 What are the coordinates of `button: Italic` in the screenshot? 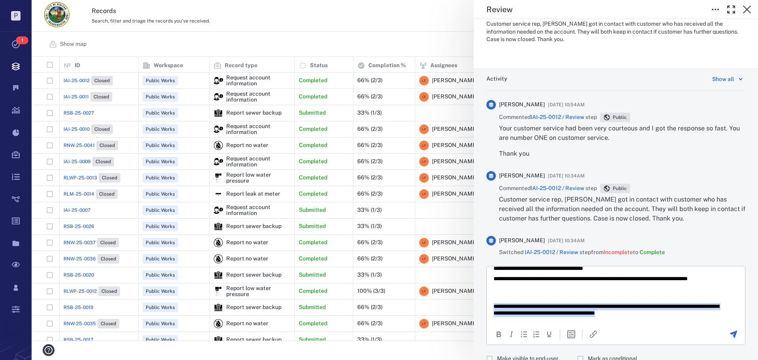 It's located at (511, 334).